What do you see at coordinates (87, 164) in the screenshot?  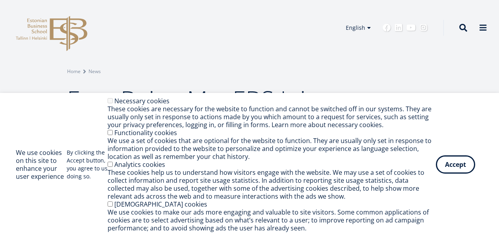 I see `p: By clicking the Accept button, you agree to us doing so.` at bounding box center [87, 164].